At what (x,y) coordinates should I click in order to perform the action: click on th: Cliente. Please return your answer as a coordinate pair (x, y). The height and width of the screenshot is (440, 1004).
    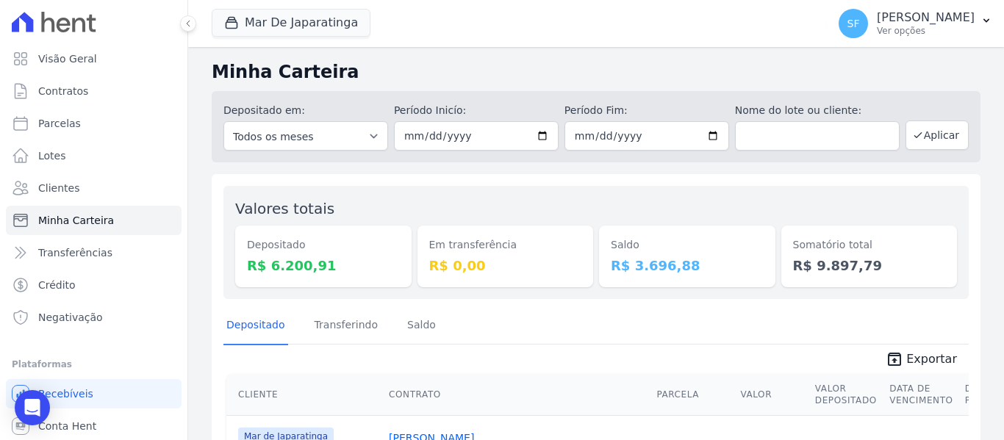
    Looking at the image, I should click on (304, 395).